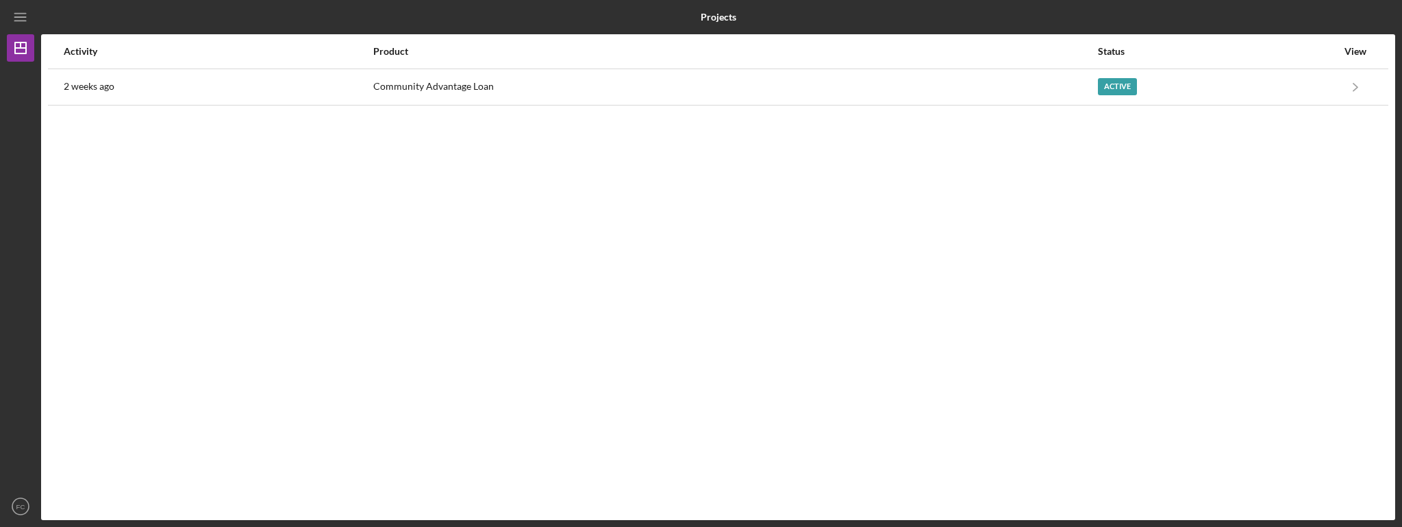  What do you see at coordinates (735, 51) in the screenshot?
I see `div: Product` at bounding box center [735, 51].